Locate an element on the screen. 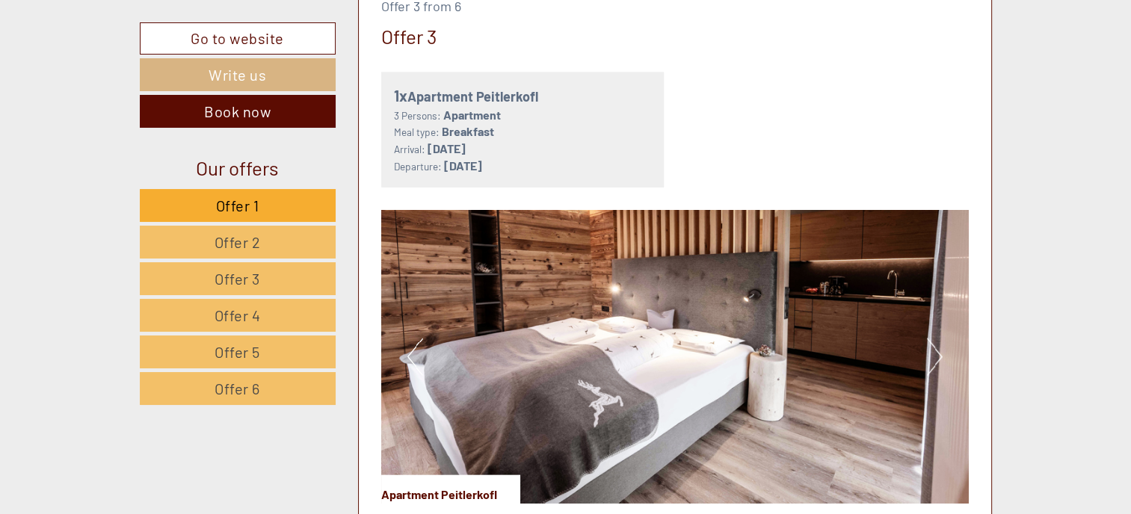 The image size is (1131, 514). button: Next is located at coordinates (934, 357).